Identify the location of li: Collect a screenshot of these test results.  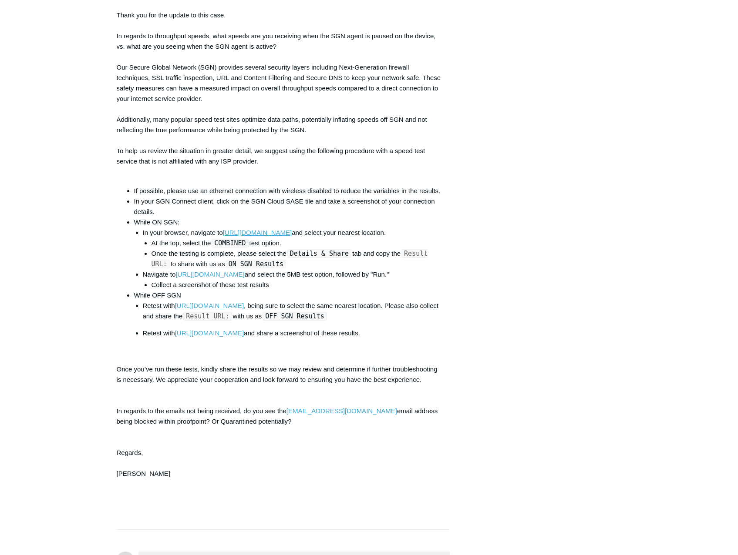
(296, 285).